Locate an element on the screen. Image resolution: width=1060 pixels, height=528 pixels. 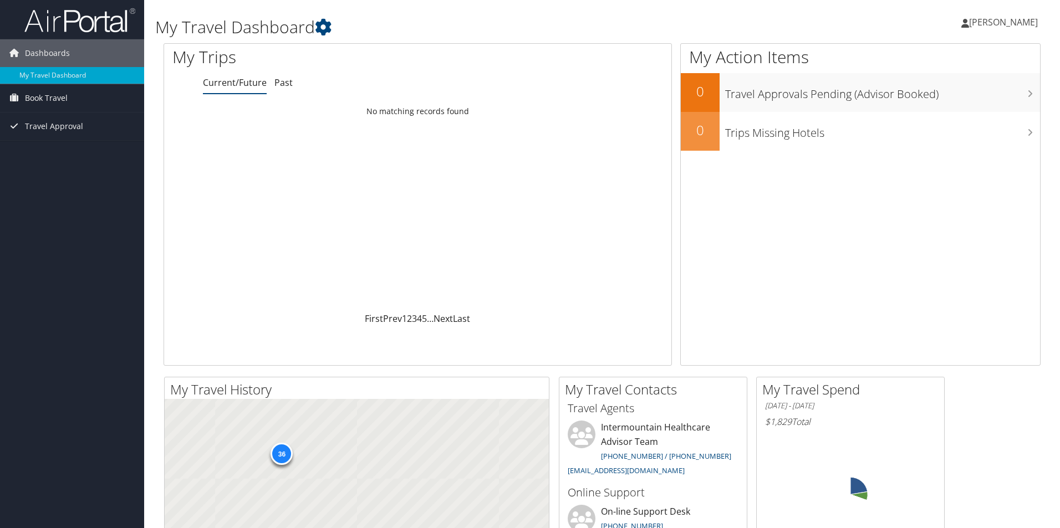
img: airportal-logo.png is located at coordinates (80, 20).